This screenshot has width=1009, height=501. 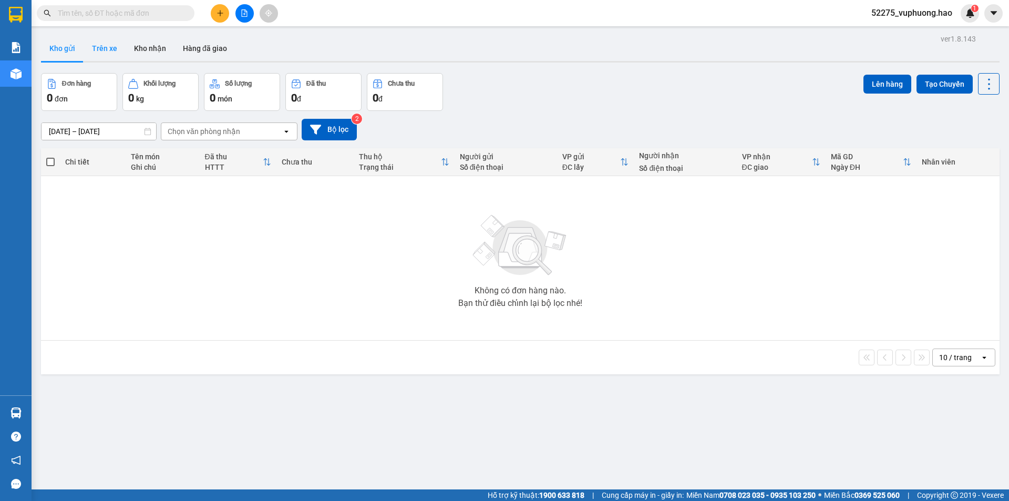 What do you see at coordinates (92, 162) in the screenshot?
I see `div: Chi tiết` at bounding box center [92, 162].